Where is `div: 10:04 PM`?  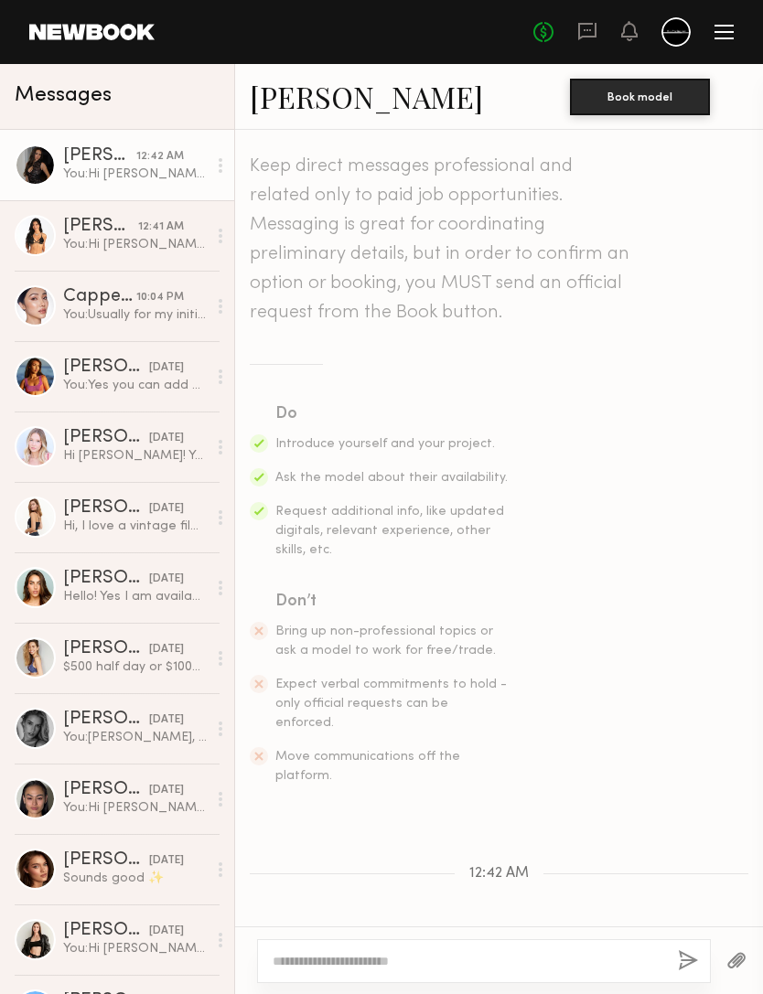 div: 10:04 PM is located at coordinates (160, 297).